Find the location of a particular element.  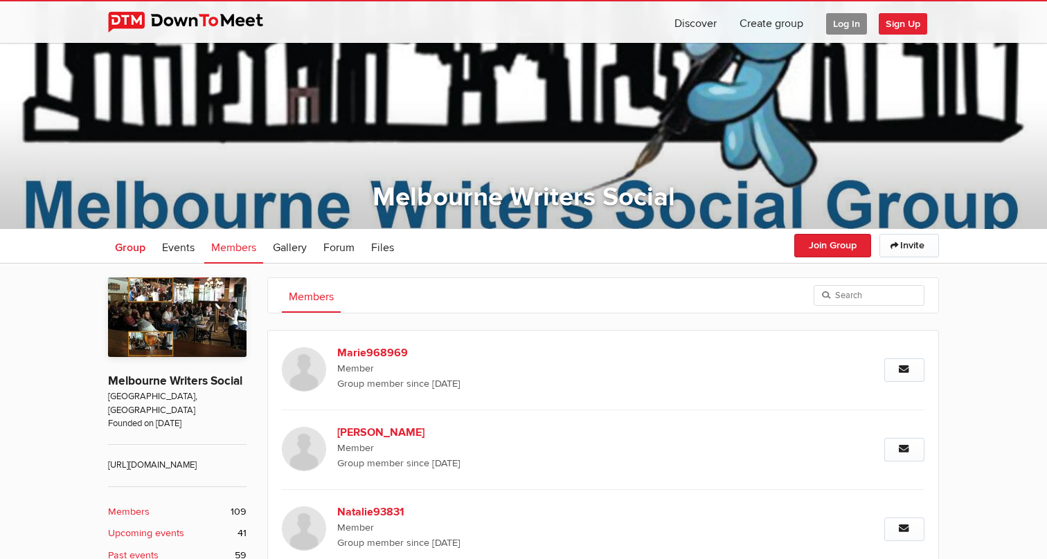

button: Join Group is located at coordinates (832, 246).